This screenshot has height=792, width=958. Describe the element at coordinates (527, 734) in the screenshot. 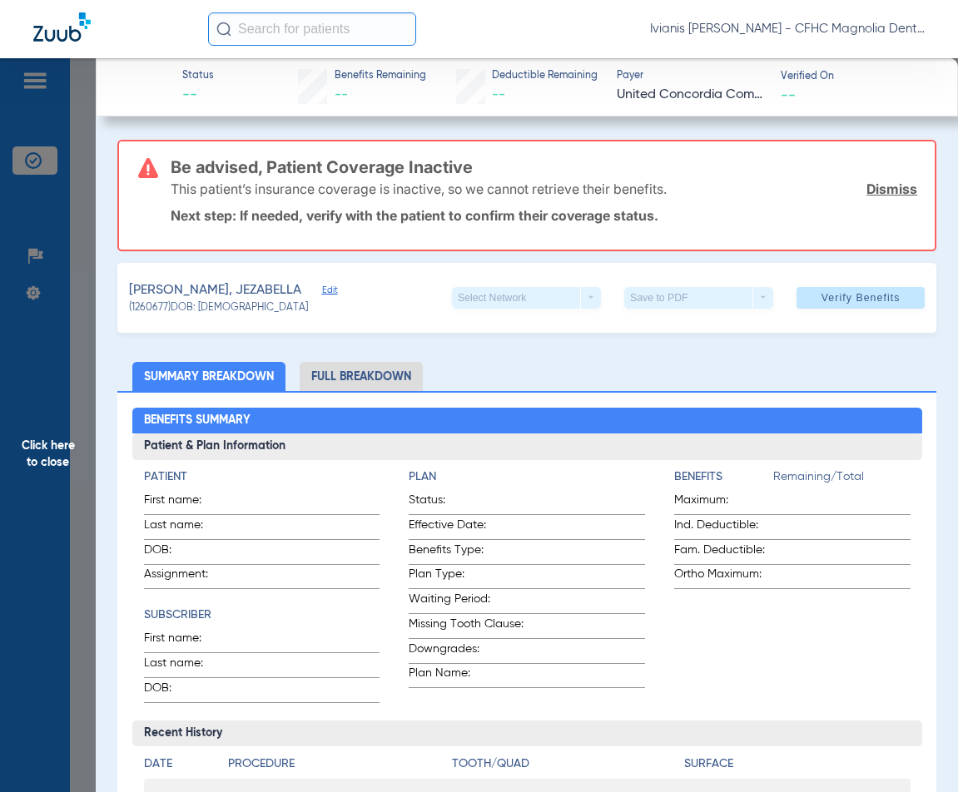

I see `h3: Recent History` at that location.